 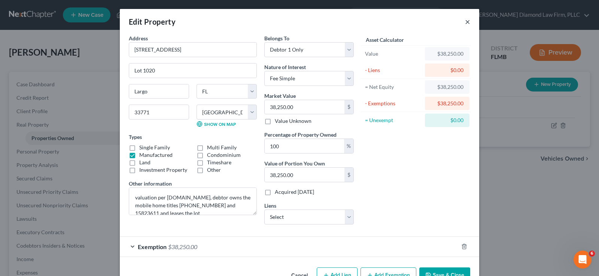 I want to click on label: Investment Property, so click(x=163, y=170).